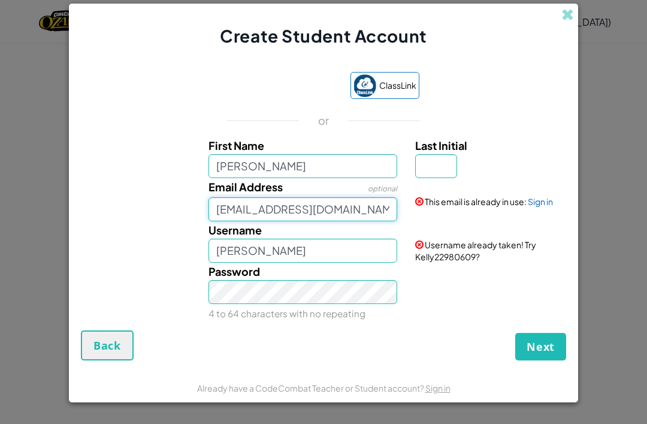  I want to click on button: Next, so click(541, 346).